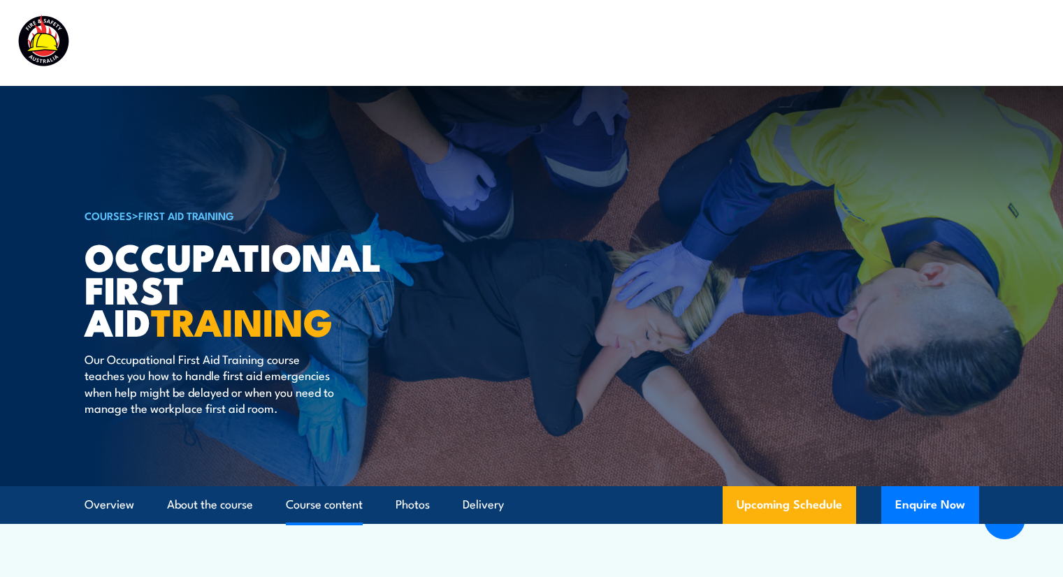 The width and height of the screenshot is (1063, 577). What do you see at coordinates (109, 505) in the screenshot?
I see `a: Overview` at bounding box center [109, 505].